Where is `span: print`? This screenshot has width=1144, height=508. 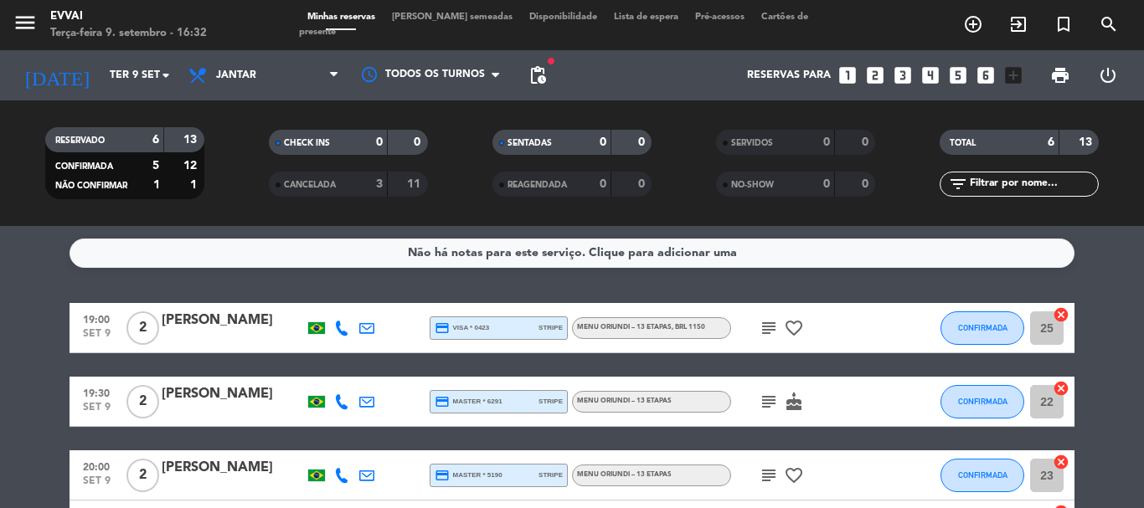 span: print is located at coordinates (1060, 75).